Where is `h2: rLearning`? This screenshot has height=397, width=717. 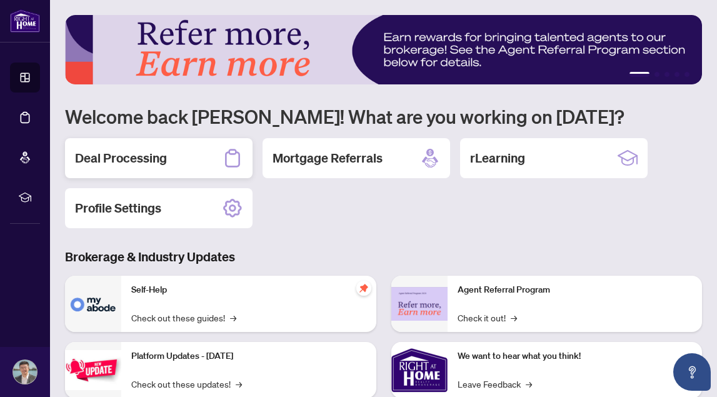 h2: rLearning is located at coordinates (498, 158).